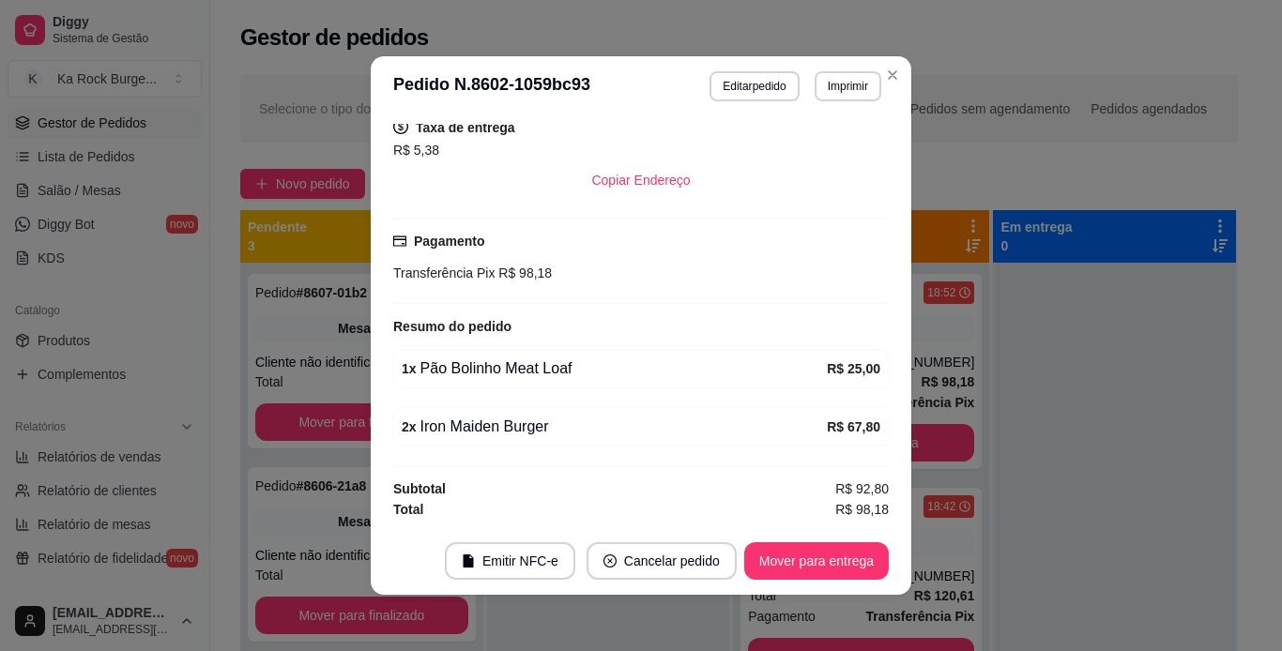 The image size is (1282, 651). Describe the element at coordinates (401, 127) in the screenshot. I see `span: dollar` at that location.